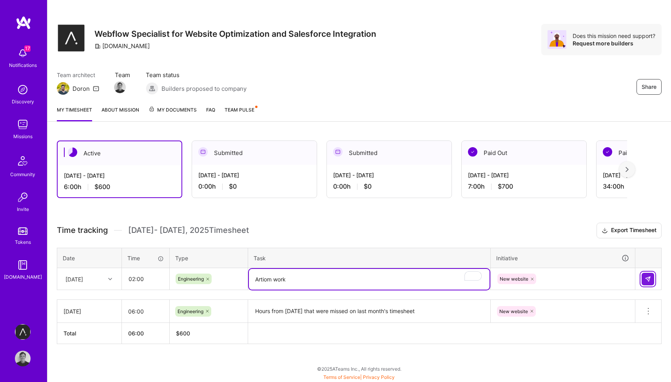  I want to click on img: right, so click(627, 170).